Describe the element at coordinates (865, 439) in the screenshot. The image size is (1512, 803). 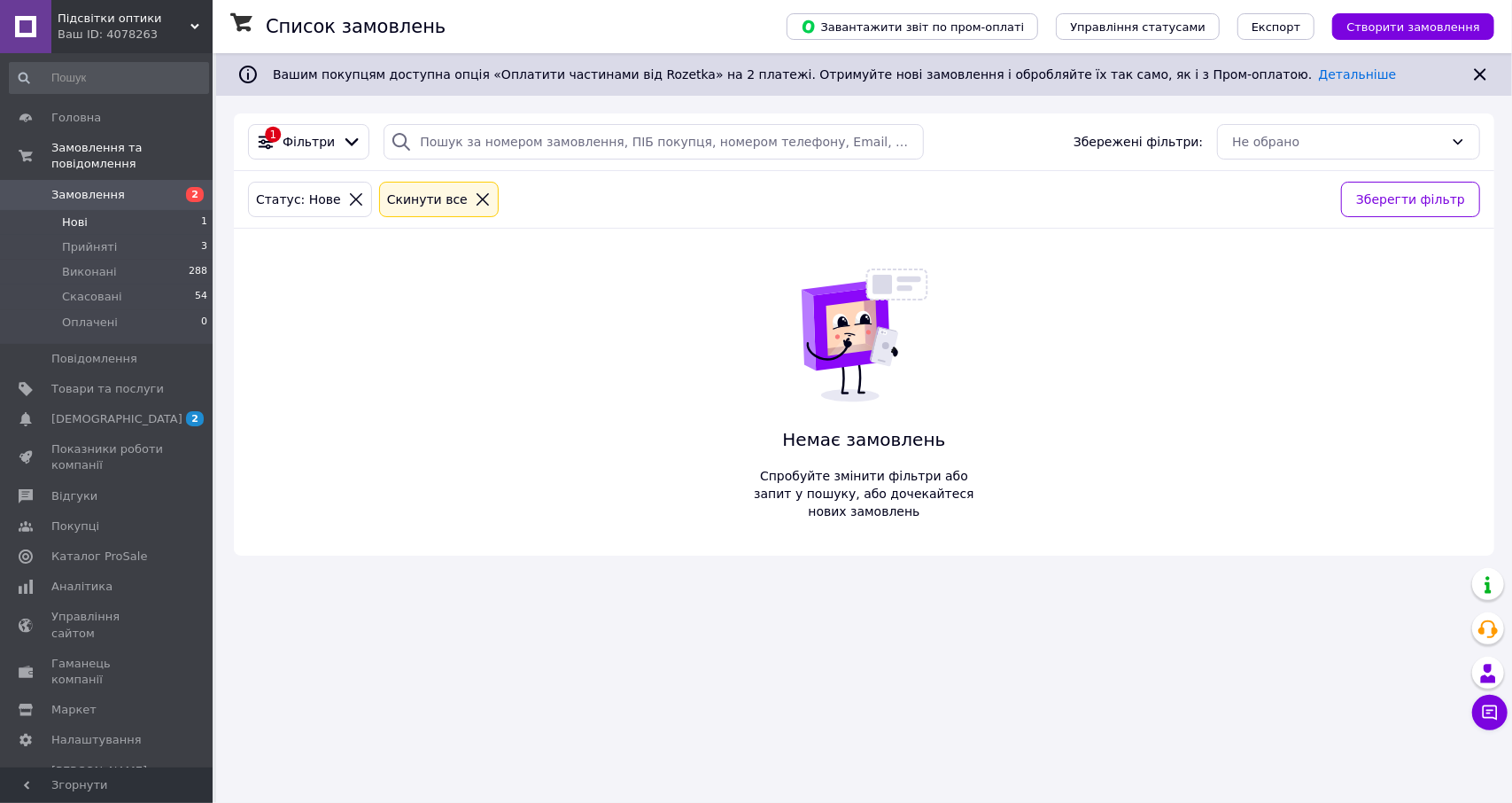
I see `span: Немає замовлень` at that location.